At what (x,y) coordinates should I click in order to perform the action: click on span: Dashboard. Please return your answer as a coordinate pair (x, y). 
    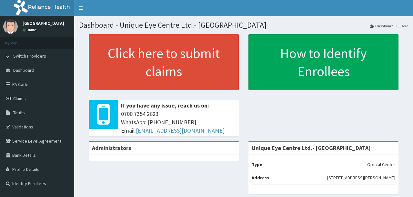
    Looking at the image, I should click on (24, 70).